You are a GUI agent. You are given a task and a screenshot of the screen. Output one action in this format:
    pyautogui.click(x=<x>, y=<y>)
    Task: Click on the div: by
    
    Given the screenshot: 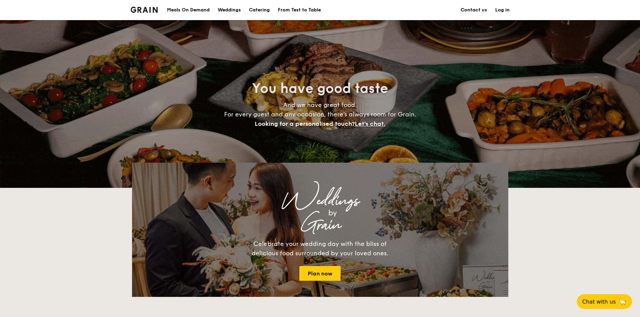 What is the action you would take?
    pyautogui.click(x=333, y=213)
    